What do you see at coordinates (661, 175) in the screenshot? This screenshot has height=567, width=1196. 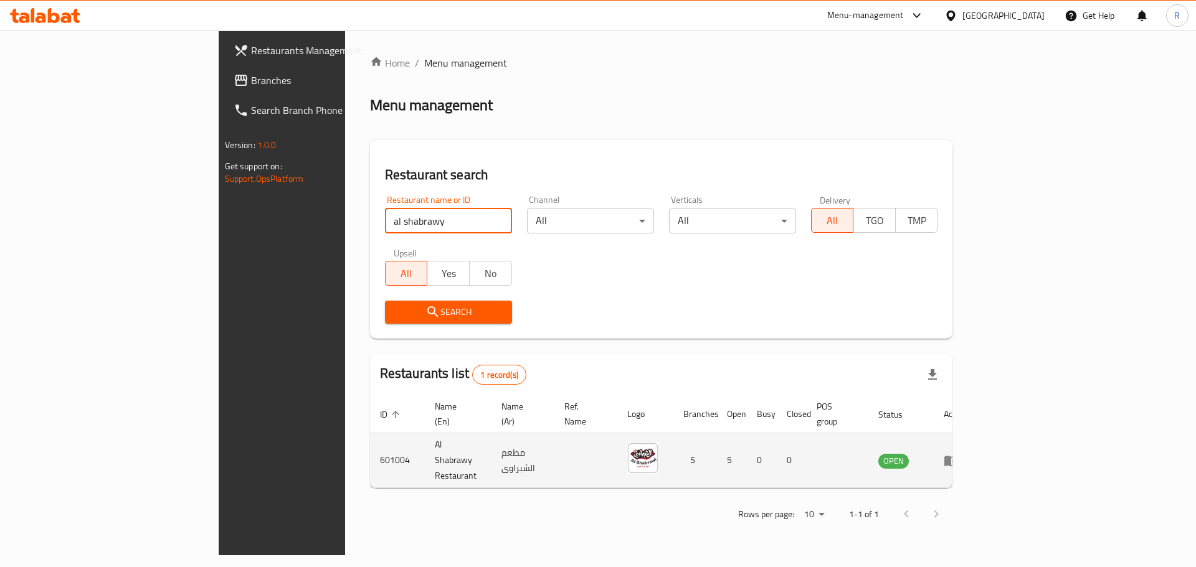 I see `h2: Restaurant search` at bounding box center [661, 175].